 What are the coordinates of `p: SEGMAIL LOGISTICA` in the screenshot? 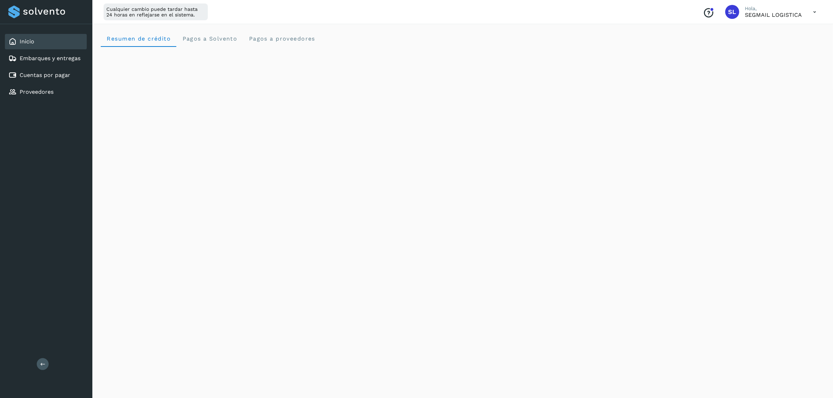 It's located at (773, 15).